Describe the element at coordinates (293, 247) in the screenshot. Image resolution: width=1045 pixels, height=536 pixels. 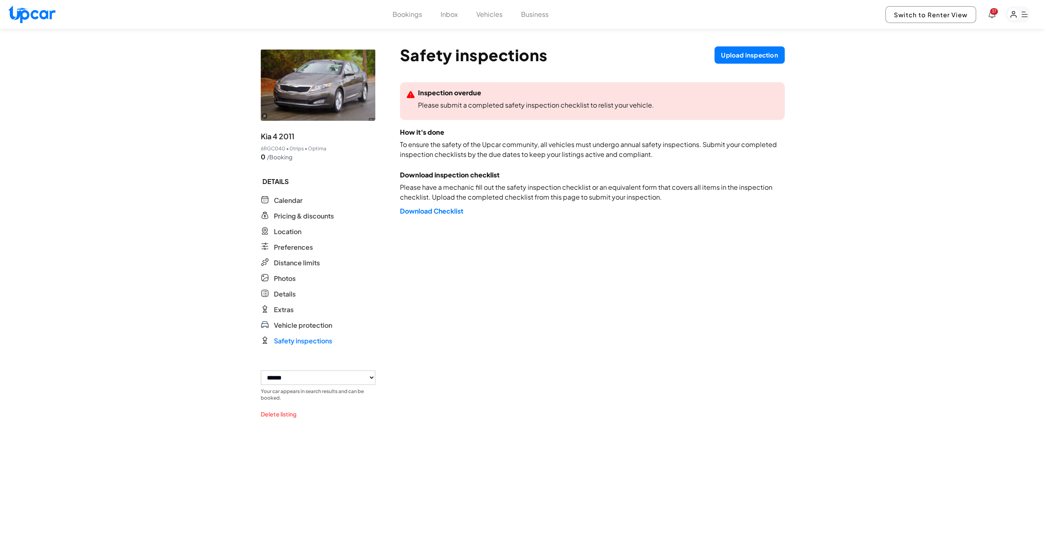
I see `span: Preferences` at that location.